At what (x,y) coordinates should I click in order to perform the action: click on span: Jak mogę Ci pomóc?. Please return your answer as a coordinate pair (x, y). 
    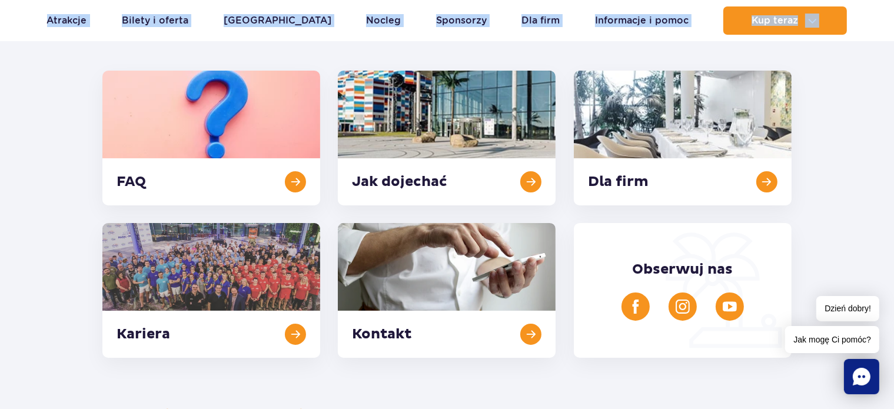
    Looking at the image, I should click on (832, 339).